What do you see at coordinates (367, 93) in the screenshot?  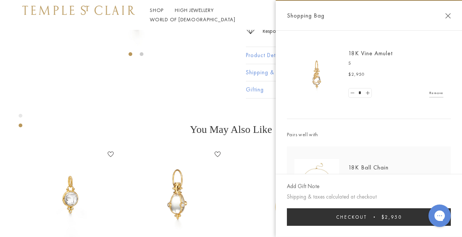 I see `a: Set quantity to 2` at bounding box center [367, 93].